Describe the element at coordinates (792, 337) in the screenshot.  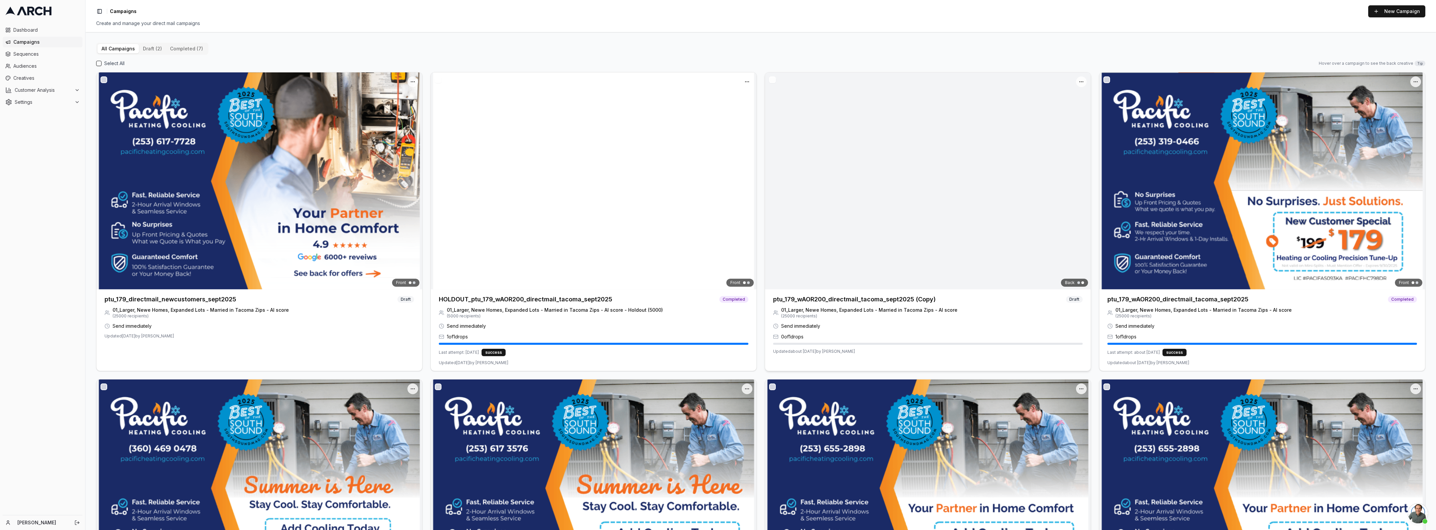
I see `span: 0 of 1 drops` at that location.